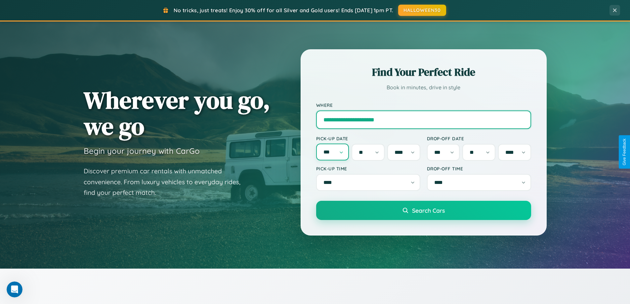 This screenshot has height=304, width=630. I want to click on p: Book in minutes, drive in style, so click(424, 87).